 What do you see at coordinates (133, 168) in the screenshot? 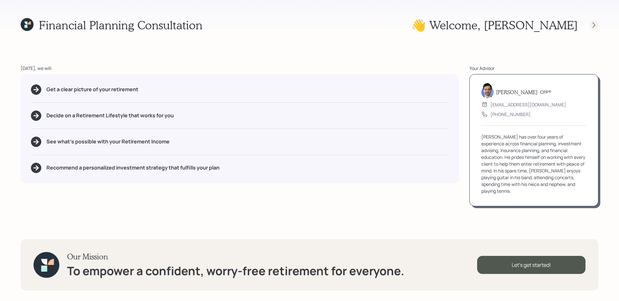
I see `h5: Recommend a personalized investment strategy that fulfills your plan` at bounding box center [133, 168].